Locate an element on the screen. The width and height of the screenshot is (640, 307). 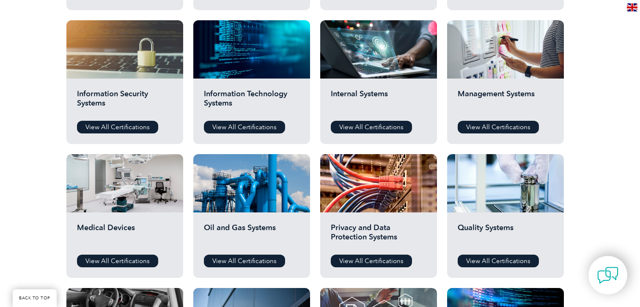
img: contact-chat.png is located at coordinates (608, 276).